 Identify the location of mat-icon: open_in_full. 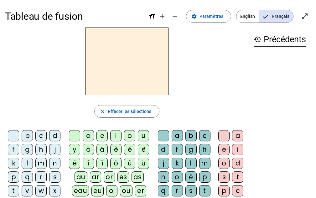
(305, 16).